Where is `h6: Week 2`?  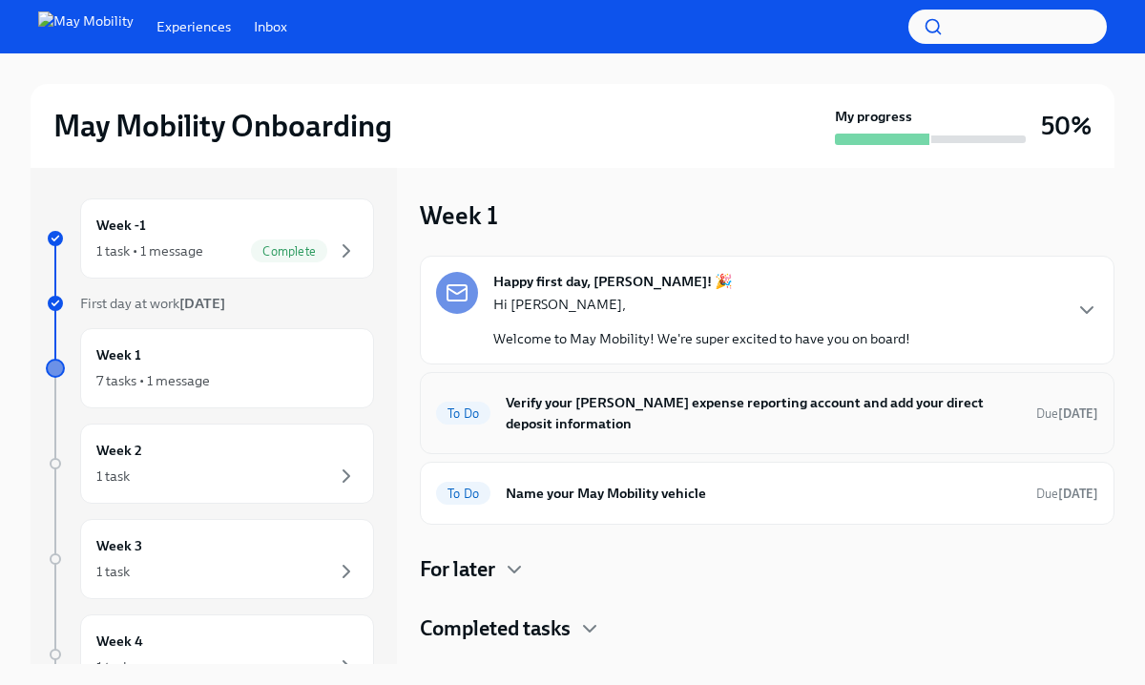
h6: Week 2 is located at coordinates (119, 450).